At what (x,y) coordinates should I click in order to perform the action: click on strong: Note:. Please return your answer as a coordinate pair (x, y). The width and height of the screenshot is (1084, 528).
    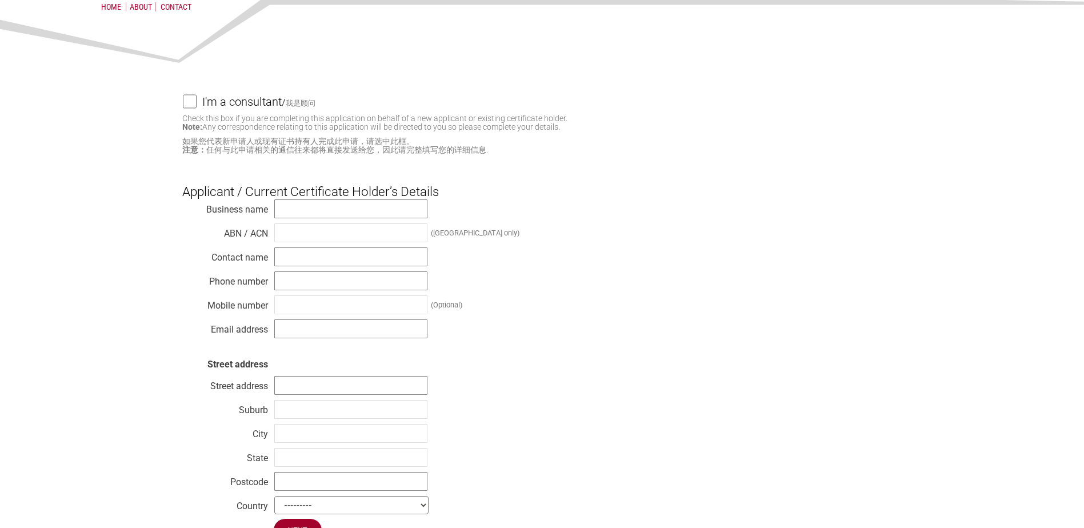
    Looking at the image, I should click on (192, 127).